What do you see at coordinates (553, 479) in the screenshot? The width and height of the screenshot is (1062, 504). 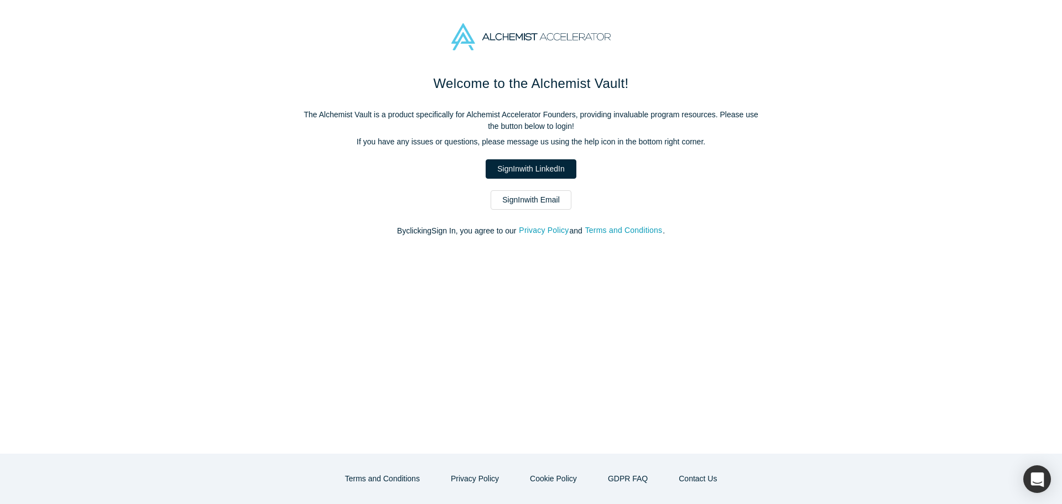 I see `button: Cookie Policy` at bounding box center [553, 479].